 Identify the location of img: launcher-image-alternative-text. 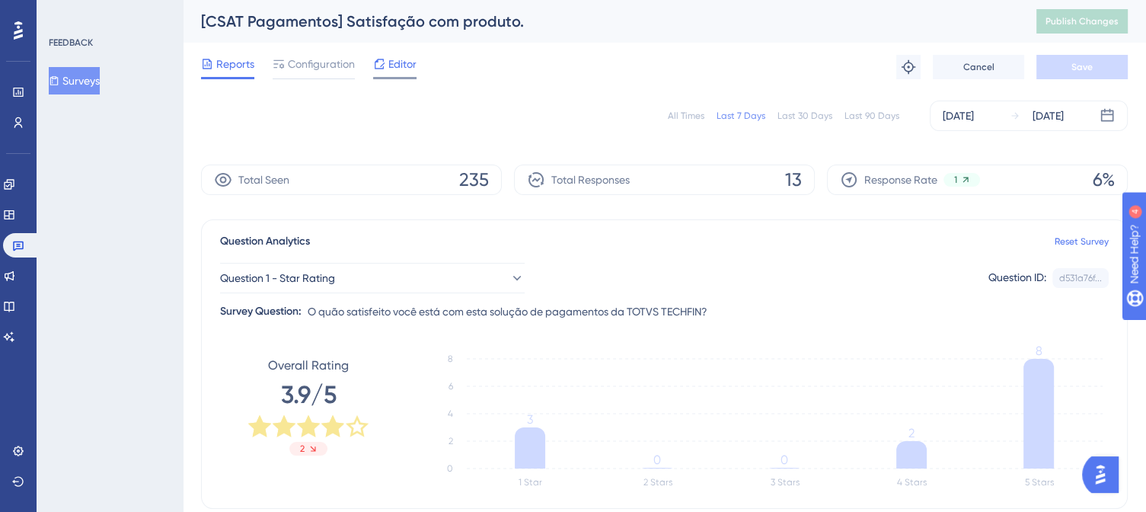
(18, 23).